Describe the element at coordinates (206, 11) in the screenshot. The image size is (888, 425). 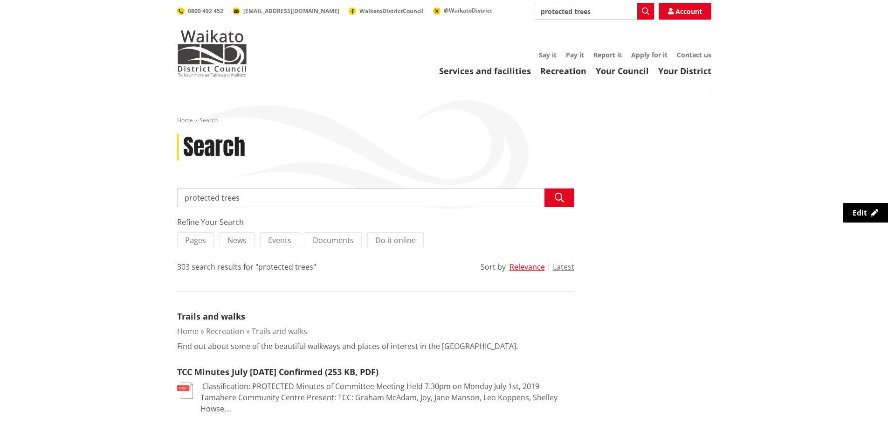
I see `span: 0800 492 452` at that location.